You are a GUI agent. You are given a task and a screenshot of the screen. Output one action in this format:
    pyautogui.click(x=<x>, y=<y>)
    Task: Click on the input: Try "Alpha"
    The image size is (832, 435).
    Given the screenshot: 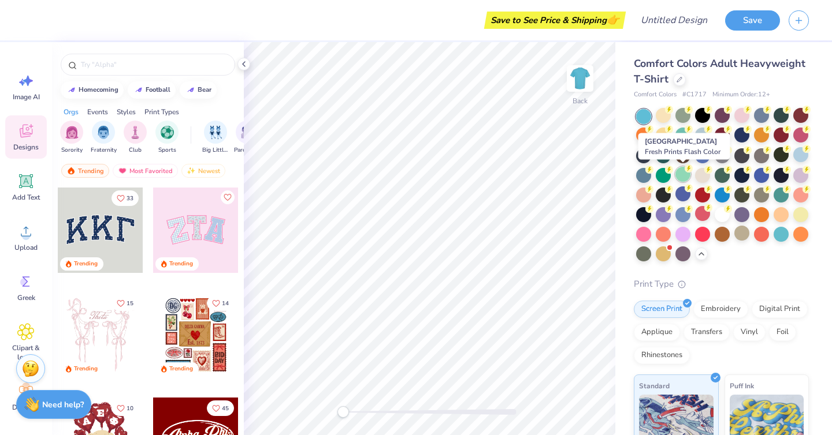 What is the action you would take?
    pyautogui.click(x=154, y=65)
    